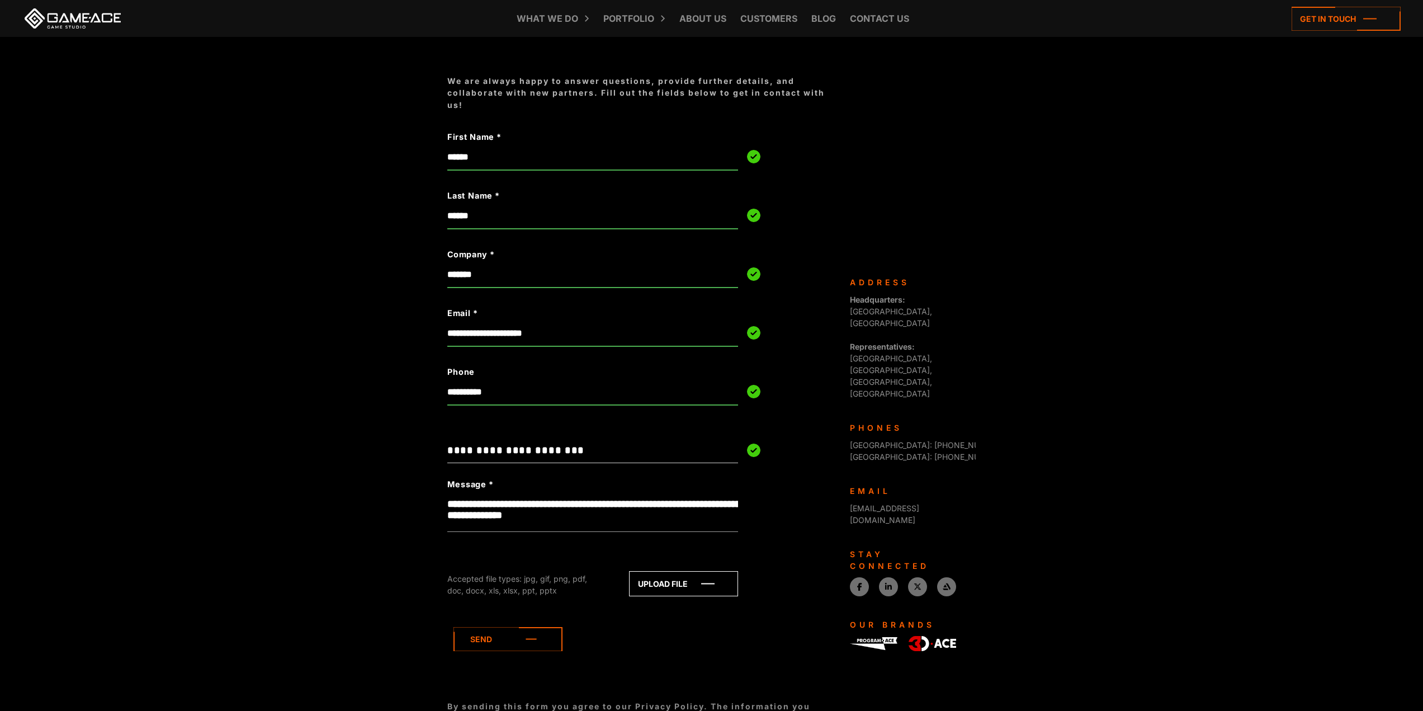  Describe the element at coordinates (564, 254) in the screenshot. I see `label: Company *` at that location.